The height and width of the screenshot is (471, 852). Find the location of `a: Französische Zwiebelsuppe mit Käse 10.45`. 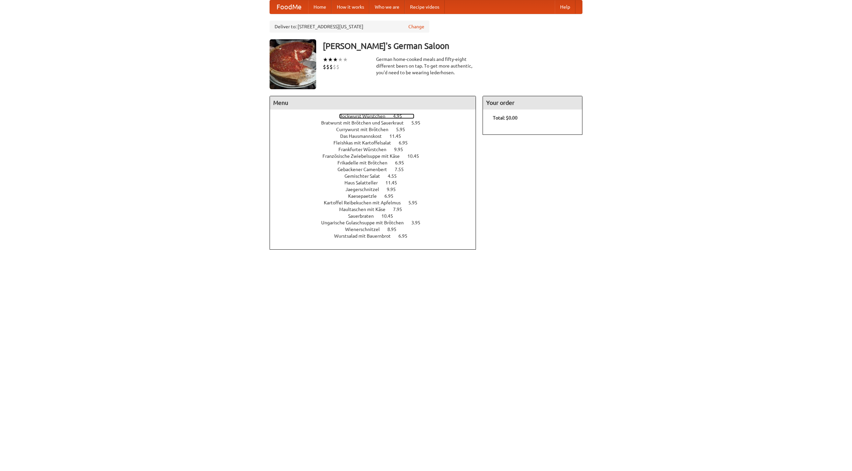

a: Französische Zwiebelsuppe mit Käse 10.45 is located at coordinates (377, 156).